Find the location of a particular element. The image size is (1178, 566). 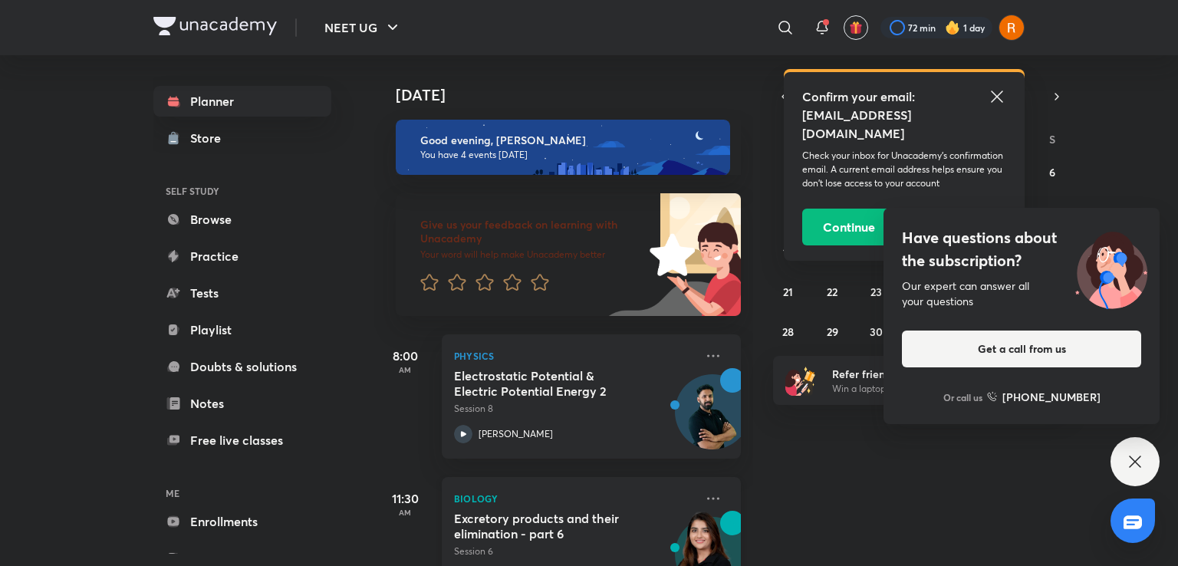

a: Doubts & solutions is located at coordinates (242, 367).